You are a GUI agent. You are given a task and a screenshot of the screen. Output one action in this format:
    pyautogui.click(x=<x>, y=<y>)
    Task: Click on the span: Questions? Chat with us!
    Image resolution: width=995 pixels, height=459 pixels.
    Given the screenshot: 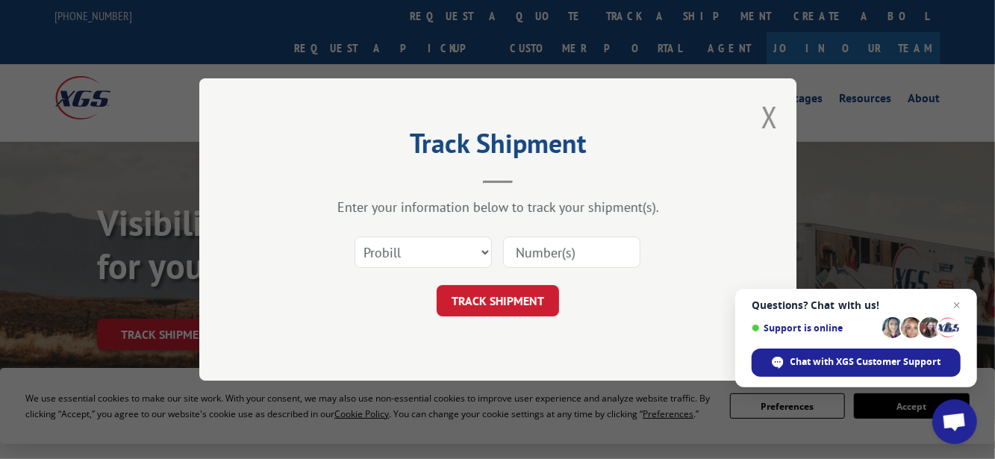 What is the action you would take?
    pyautogui.click(x=856, y=305)
    